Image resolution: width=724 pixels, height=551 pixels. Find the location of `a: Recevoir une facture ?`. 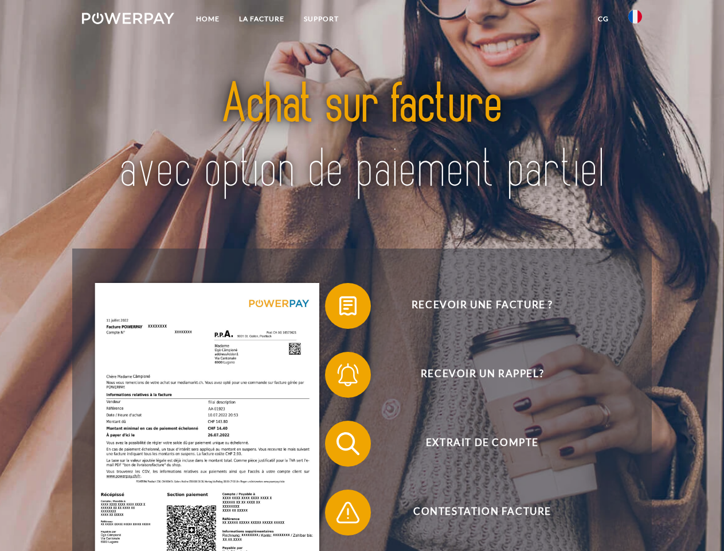

a: Recevoir une facture ? is located at coordinates (474, 306).